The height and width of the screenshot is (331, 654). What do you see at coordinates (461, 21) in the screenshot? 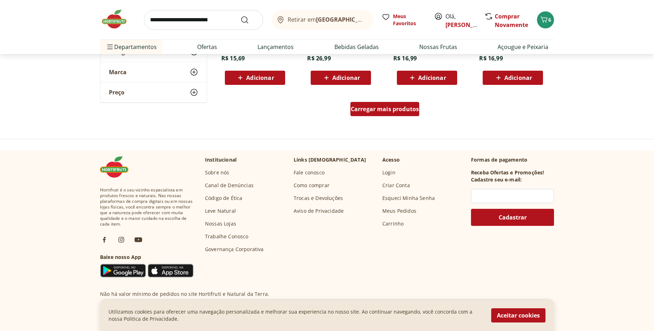
I see `span: Olá,` at bounding box center [461, 21].